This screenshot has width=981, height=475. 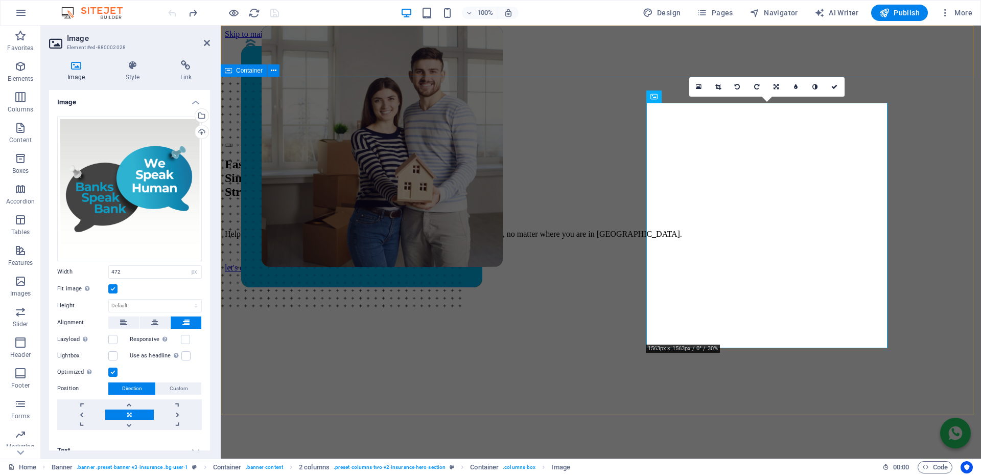 What do you see at coordinates (83, 339) in the screenshot?
I see `label: Lazyload` at bounding box center [83, 339].